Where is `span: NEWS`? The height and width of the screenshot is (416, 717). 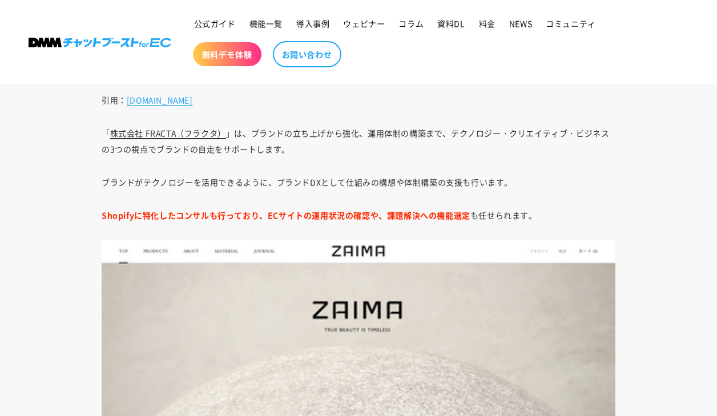 span: NEWS is located at coordinates (521, 23).